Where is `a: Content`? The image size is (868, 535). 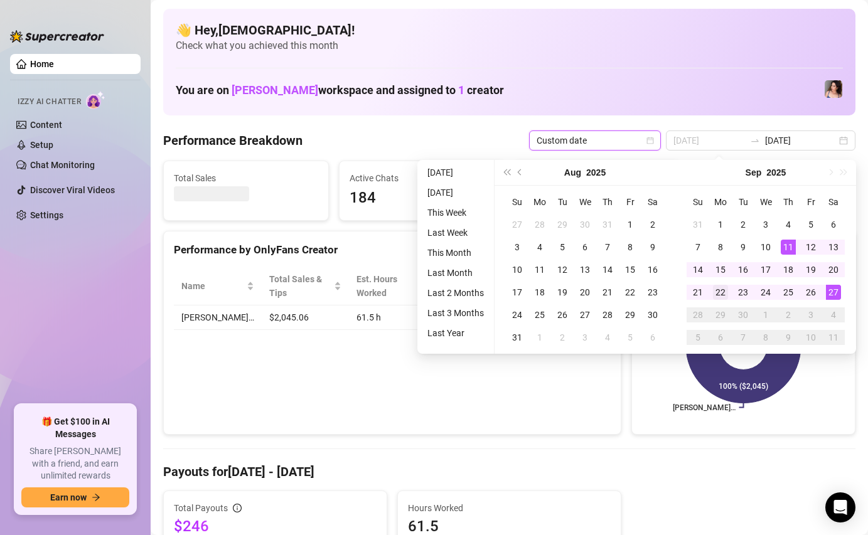
a: Content is located at coordinates (46, 125).